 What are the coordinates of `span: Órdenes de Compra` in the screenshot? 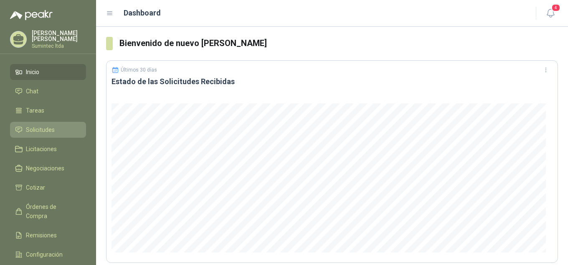 It's located at (52, 211).